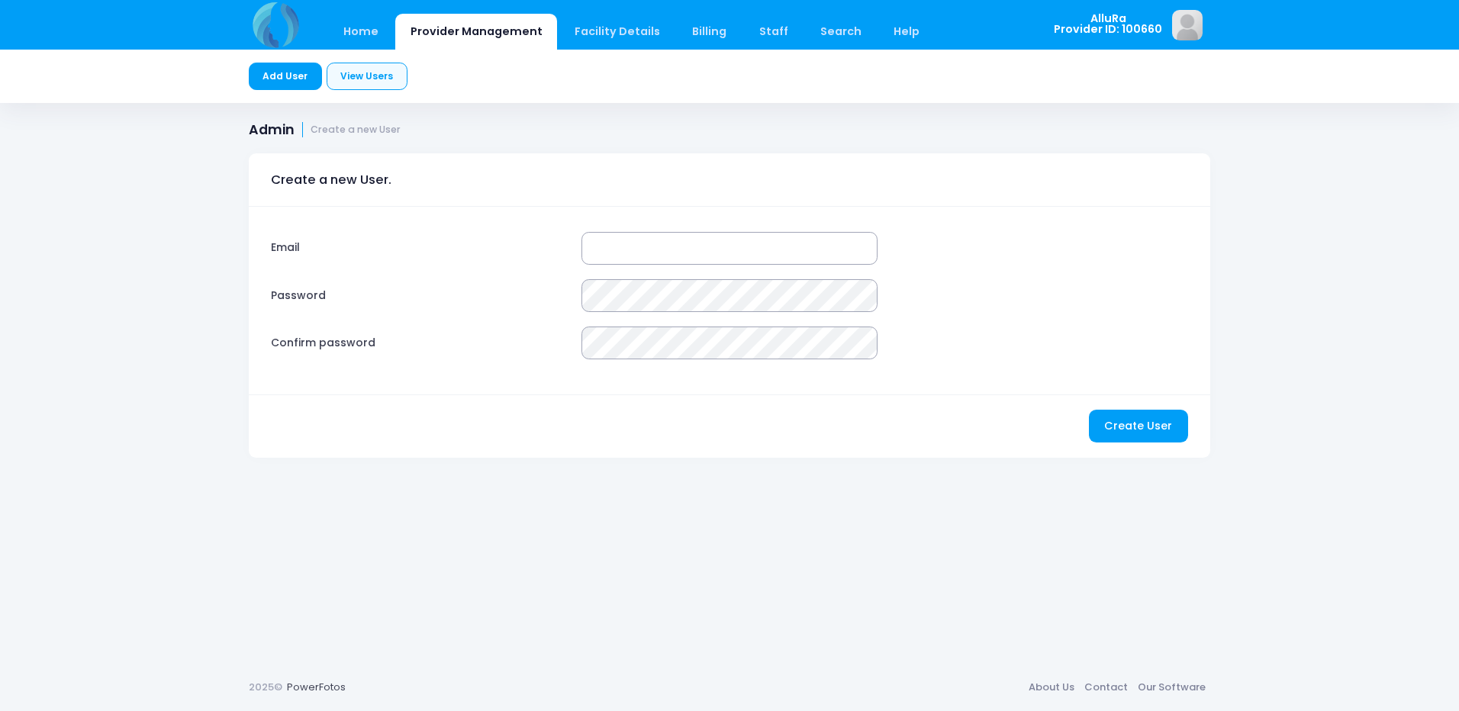 This screenshot has height=711, width=1459. I want to click on h1: Admin, so click(324, 130).